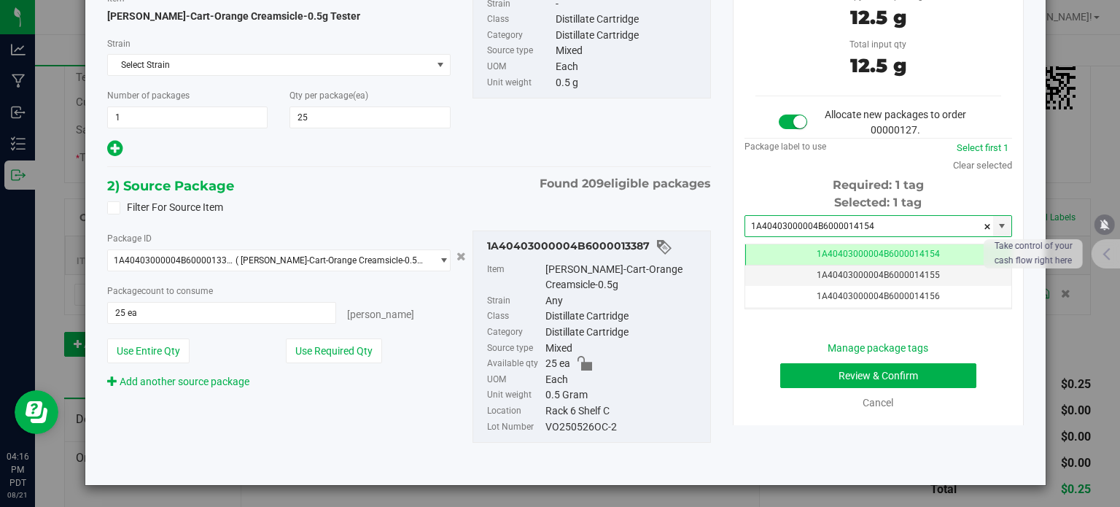  I want to click on span: 25 ea, so click(558, 364).